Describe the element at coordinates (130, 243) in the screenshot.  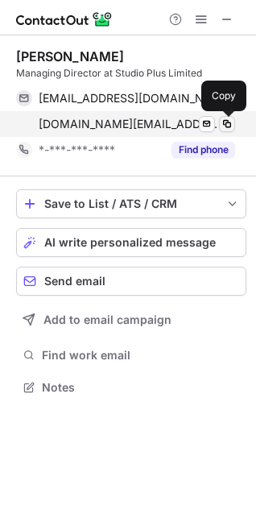
I see `span: AI write personalized message` at that location.